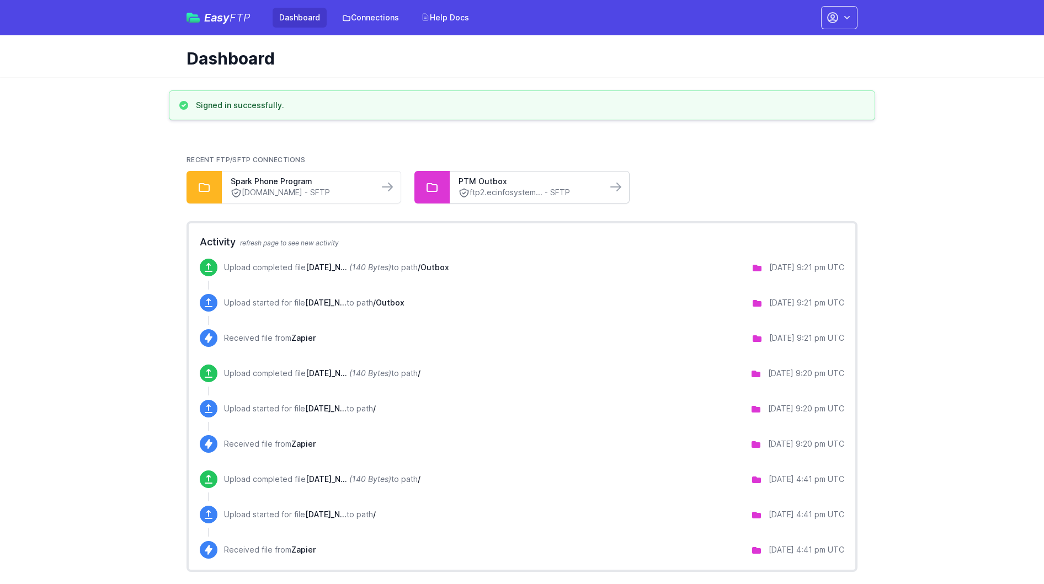 The height and width of the screenshot is (584, 1044). Describe the element at coordinates (528, 181) in the screenshot. I see `a: PTM Outbox` at that location.